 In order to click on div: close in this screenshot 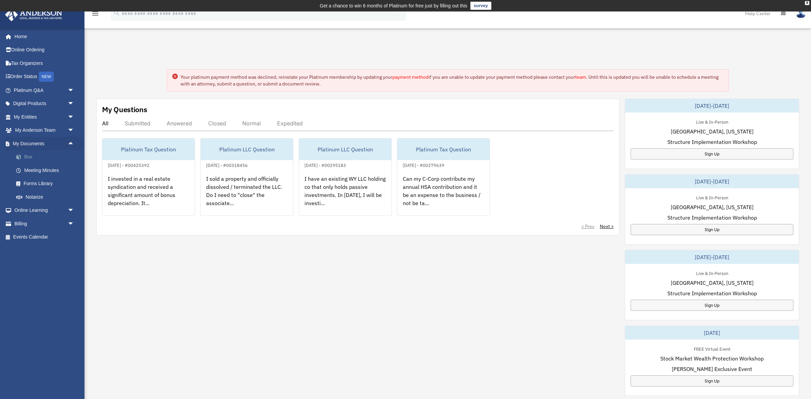, I will do `click(807, 3)`.